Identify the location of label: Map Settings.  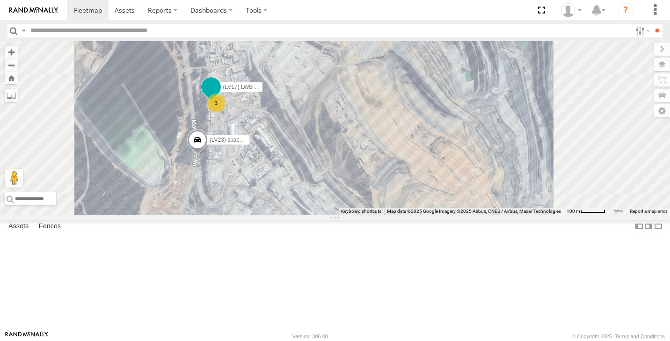
(662, 111).